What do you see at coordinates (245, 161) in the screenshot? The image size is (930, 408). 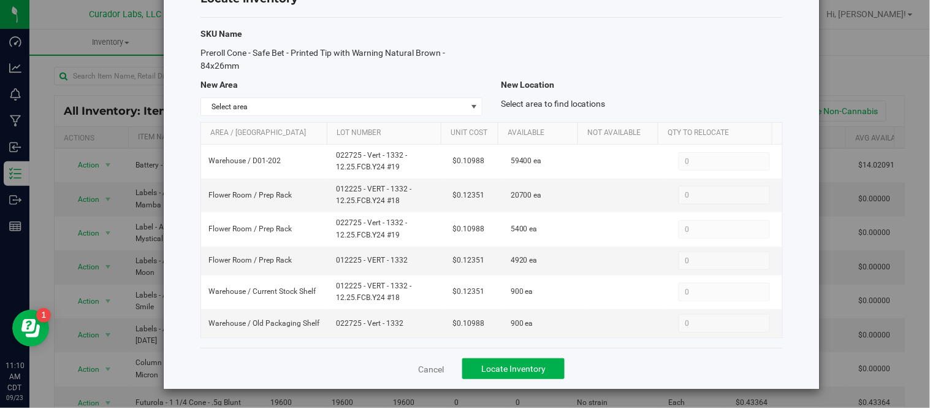 I see `span: Warehouse / D01-202` at bounding box center [245, 161].